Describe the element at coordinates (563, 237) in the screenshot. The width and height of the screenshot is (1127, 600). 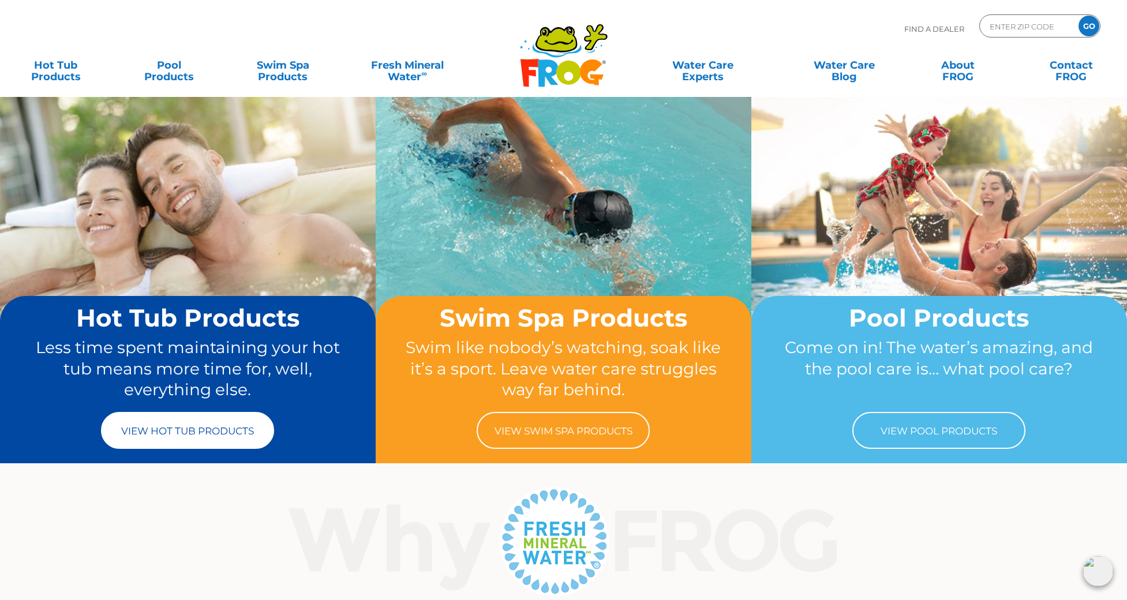
I see `img: home-banner-swim-spa-short` at that location.